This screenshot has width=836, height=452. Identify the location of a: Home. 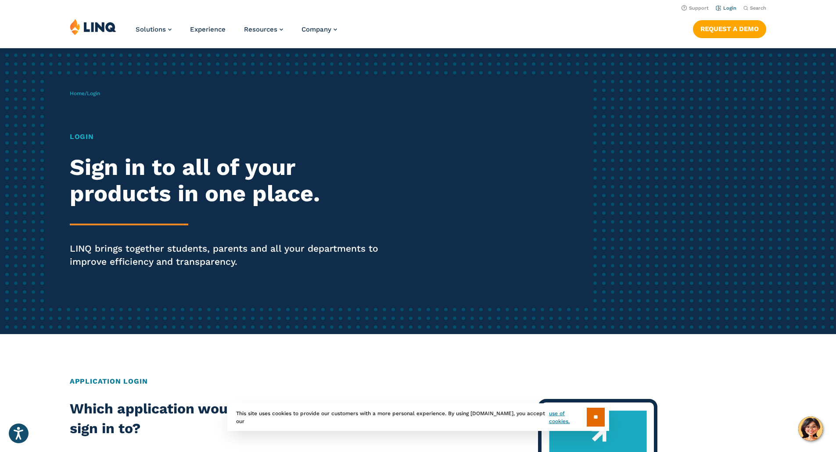
(77, 93).